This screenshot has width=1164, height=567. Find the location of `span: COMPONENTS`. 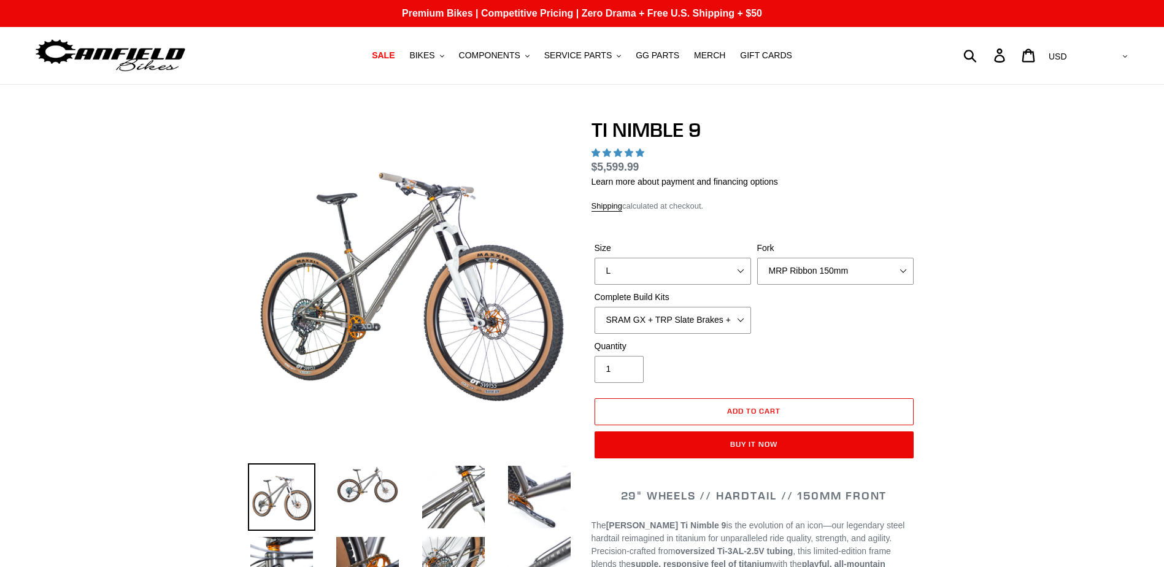

span: COMPONENTS is located at coordinates (490, 55).